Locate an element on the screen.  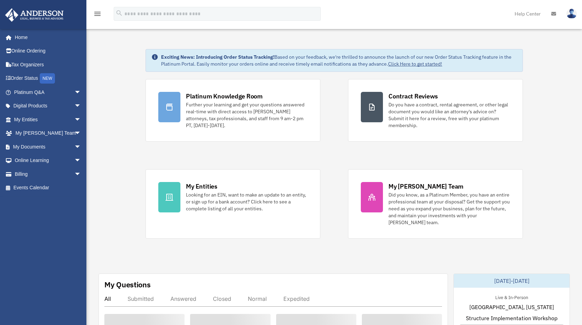
div: Platinum Knowledge Room is located at coordinates (224, 96).